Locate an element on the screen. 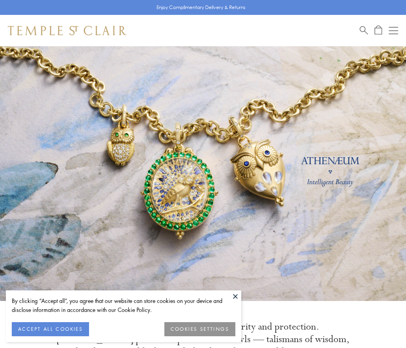  button: Open navigation is located at coordinates (393, 31).